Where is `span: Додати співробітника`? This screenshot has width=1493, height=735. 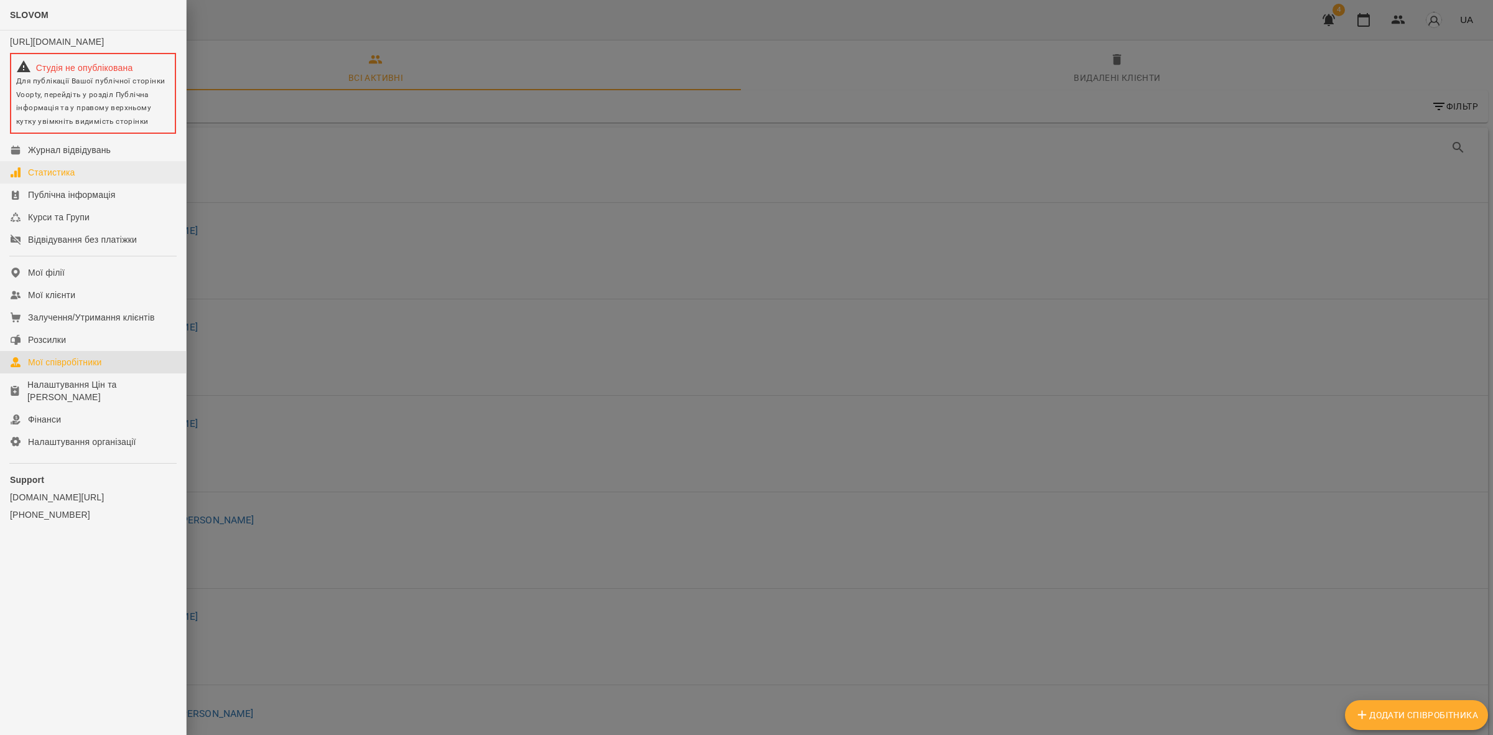
span: Додати співробітника is located at coordinates (1416, 715).